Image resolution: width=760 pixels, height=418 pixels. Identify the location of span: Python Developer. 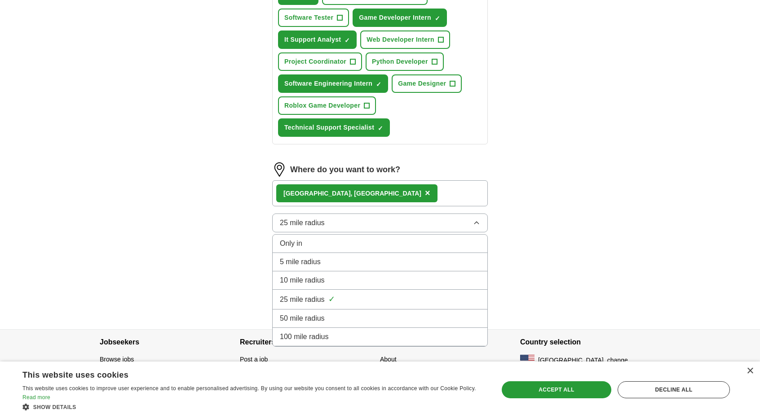
(400, 62).